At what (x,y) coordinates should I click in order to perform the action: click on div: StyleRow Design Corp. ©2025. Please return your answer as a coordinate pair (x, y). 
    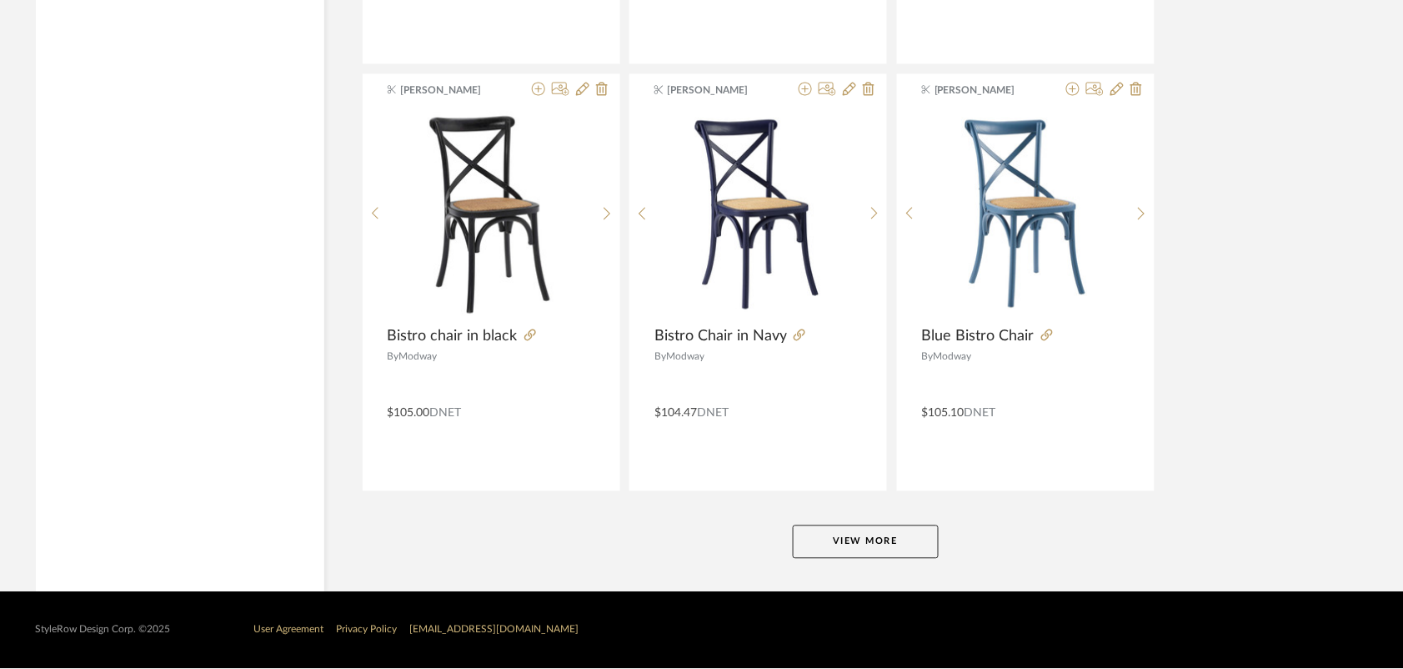
    Looking at the image, I should click on (103, 629).